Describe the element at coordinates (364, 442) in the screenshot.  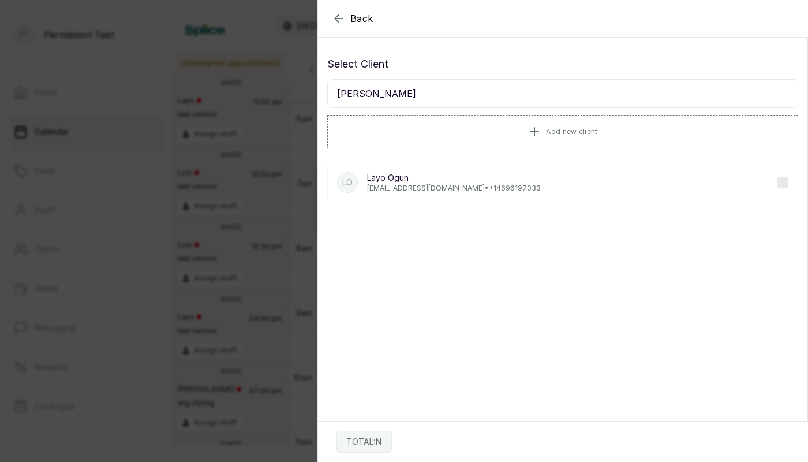
I see `p: TOTAL: ₦` at that location.